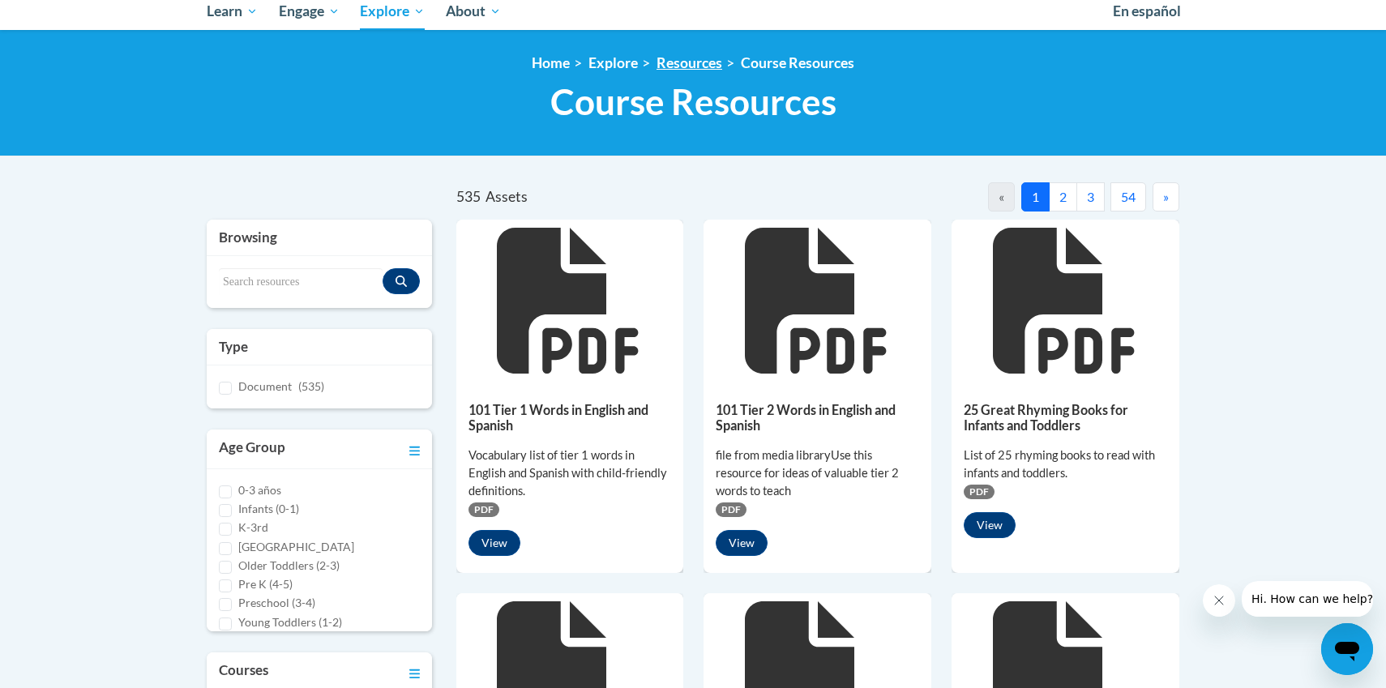 Image resolution: width=1386 pixels, height=688 pixels. Describe the element at coordinates (689, 62) in the screenshot. I see `a: Resources` at that location.